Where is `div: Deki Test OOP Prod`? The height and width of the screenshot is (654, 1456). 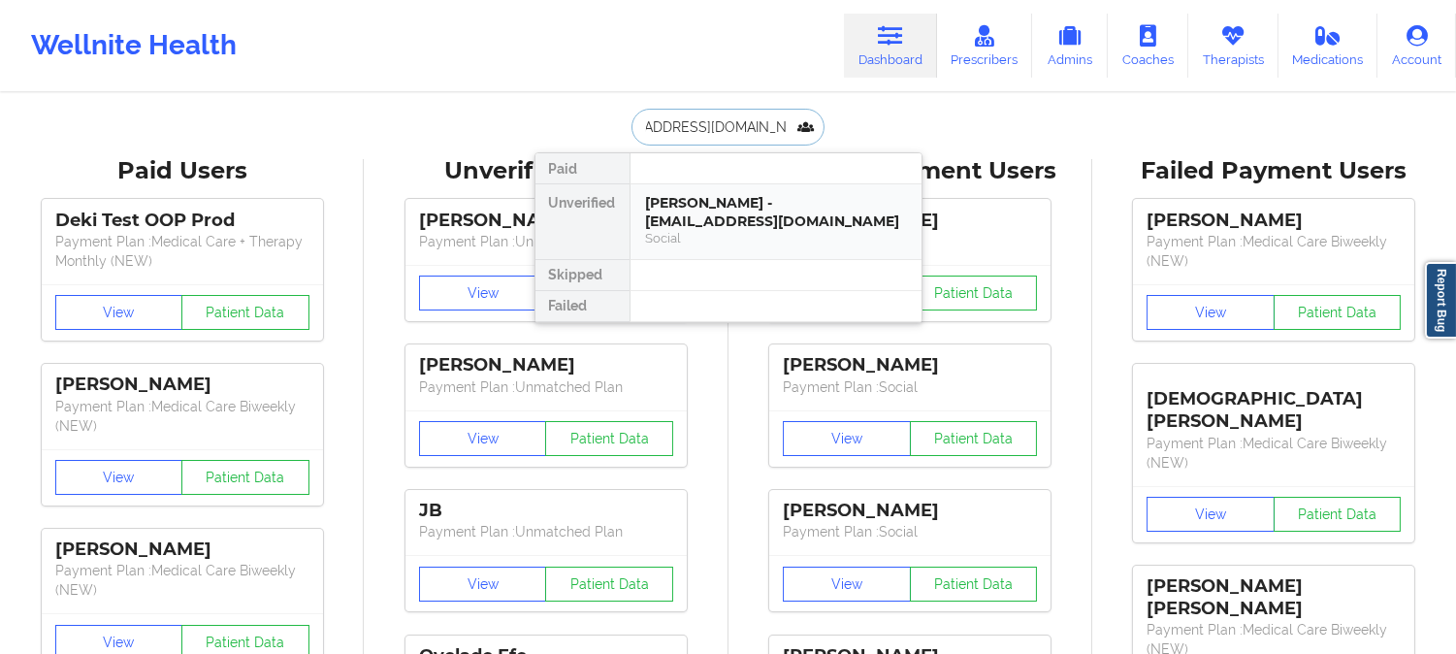 div: Deki Test OOP Prod is located at coordinates (182, 220).